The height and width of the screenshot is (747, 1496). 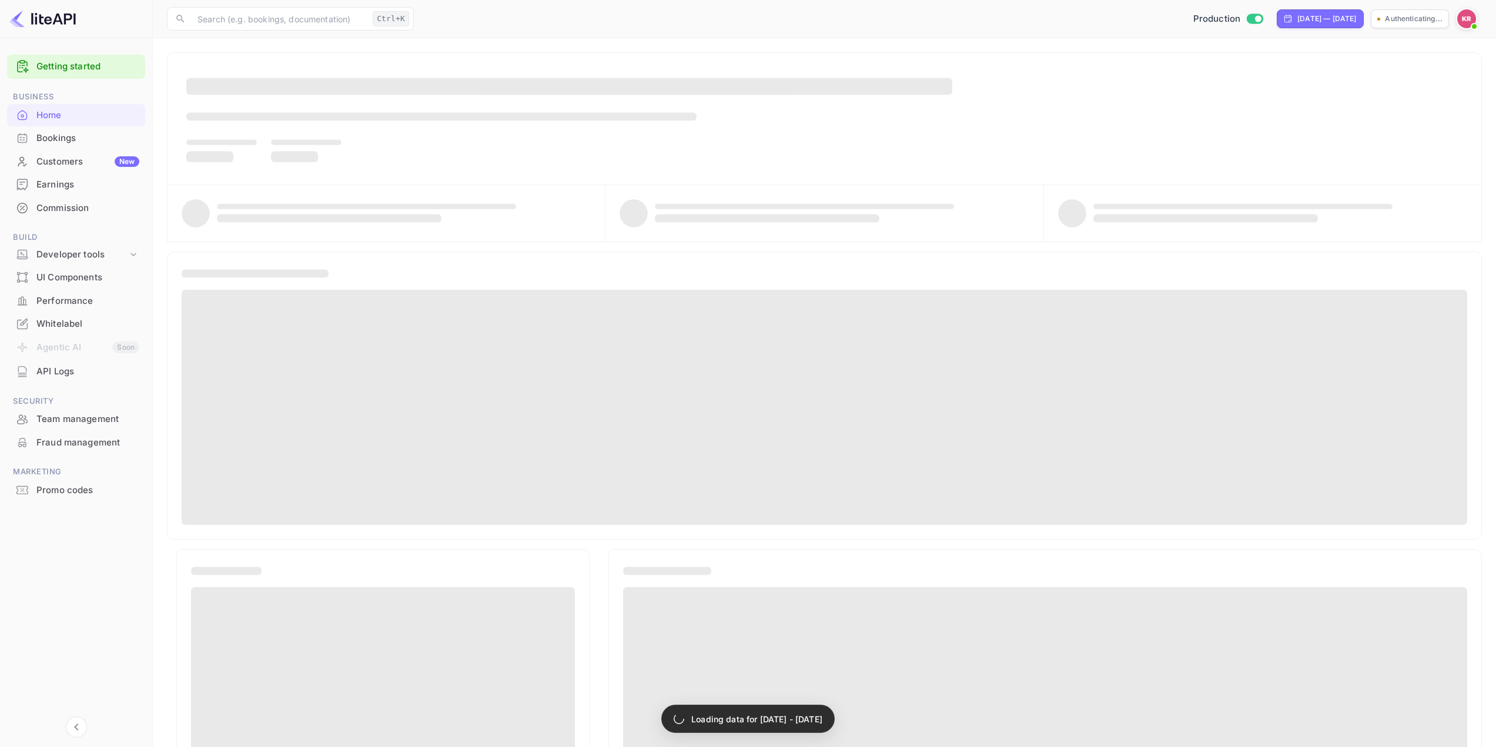 What do you see at coordinates (279, 19) in the screenshot?
I see `input: Search (e.g. bookings, documentation)` at bounding box center [279, 19].